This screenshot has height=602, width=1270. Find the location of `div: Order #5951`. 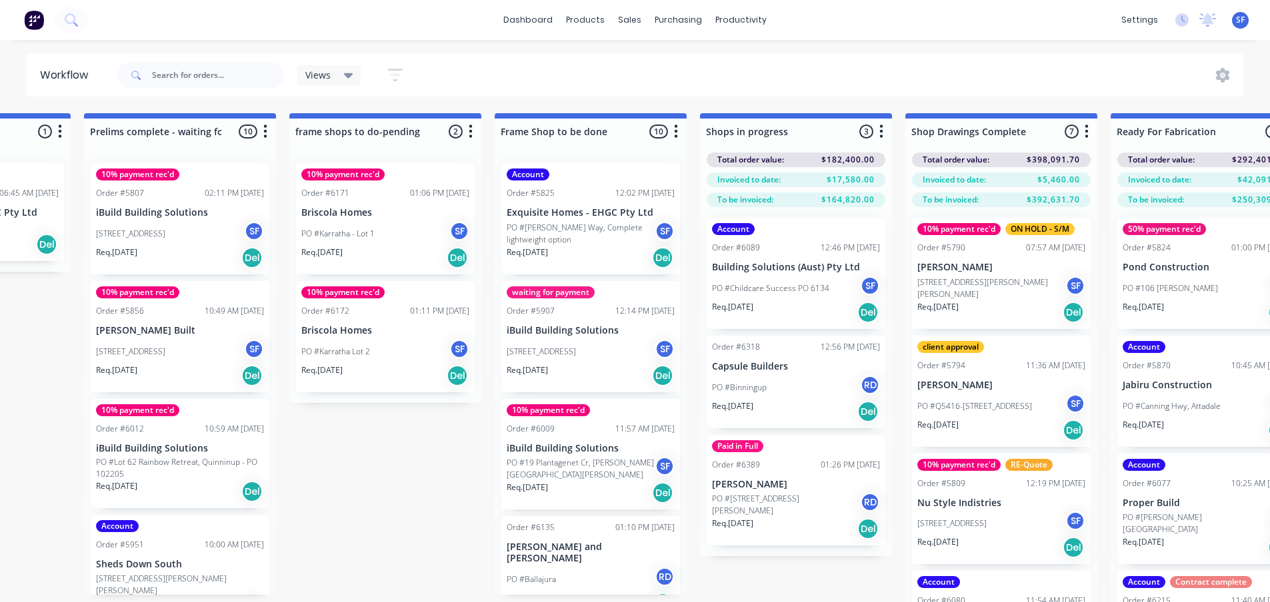

div: Order #5951 is located at coordinates (120, 545).